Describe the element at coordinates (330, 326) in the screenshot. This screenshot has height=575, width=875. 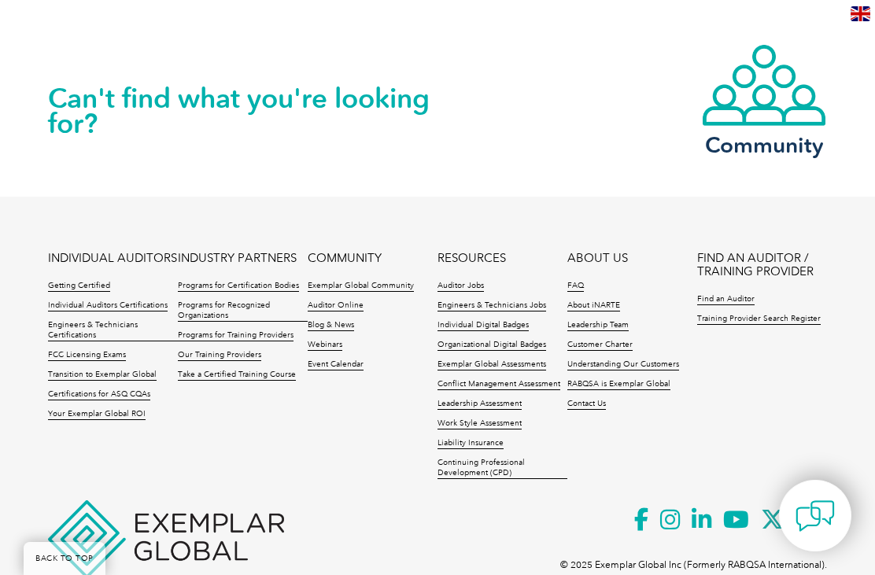
I see `a: Blog & News` at that location.